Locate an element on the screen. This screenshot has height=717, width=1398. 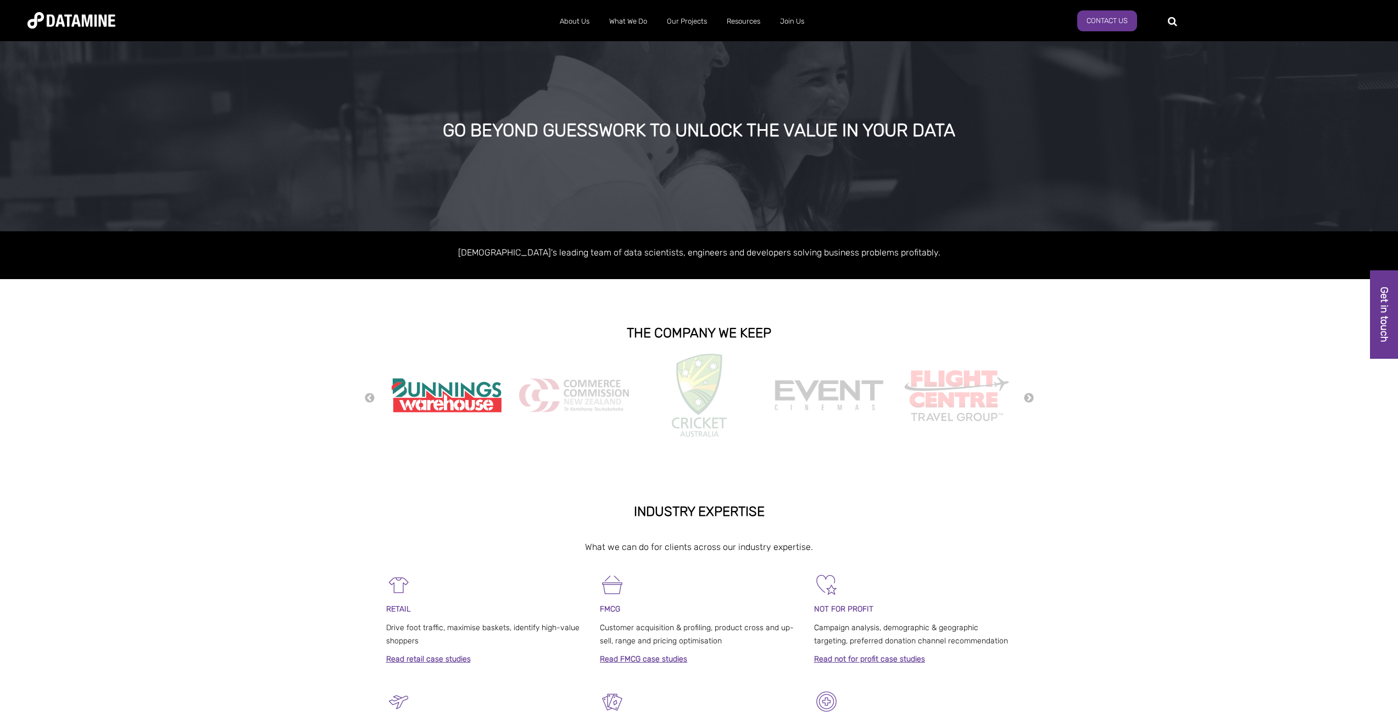
strong: INDUSTRY EXPERTISE is located at coordinates (699, 511).